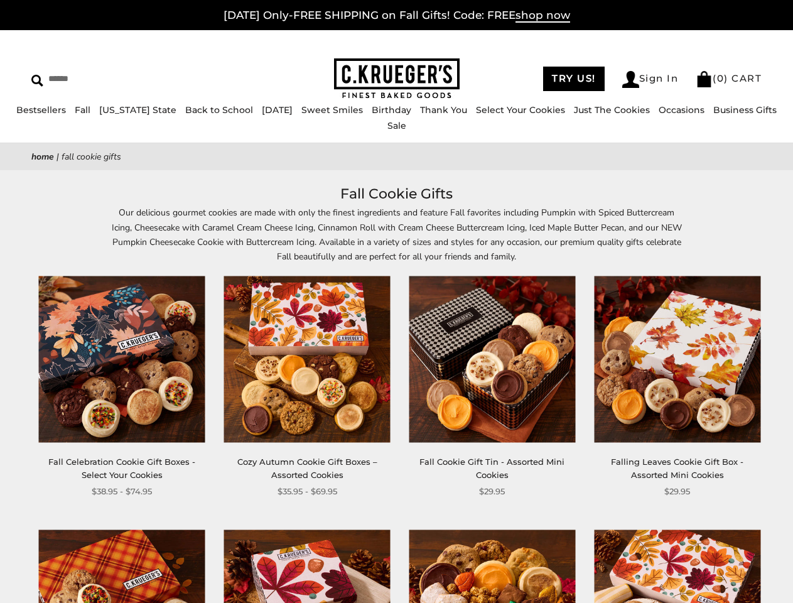 This screenshot has width=793, height=603. What do you see at coordinates (219, 110) in the screenshot?
I see `a: Back to School` at bounding box center [219, 110].